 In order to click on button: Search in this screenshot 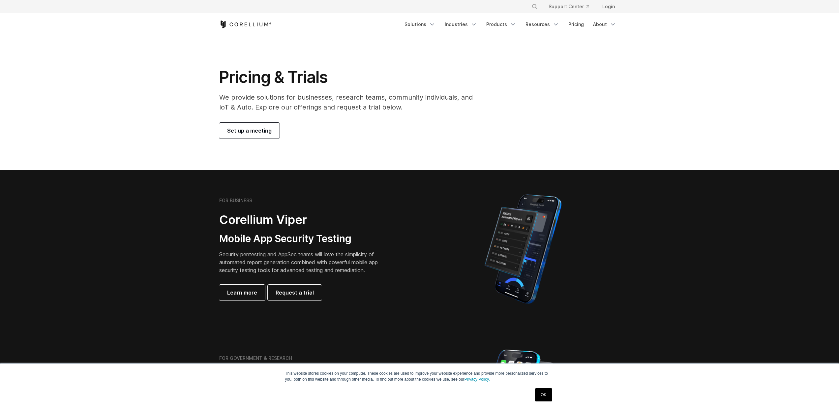, I will do `click(535, 7)`.